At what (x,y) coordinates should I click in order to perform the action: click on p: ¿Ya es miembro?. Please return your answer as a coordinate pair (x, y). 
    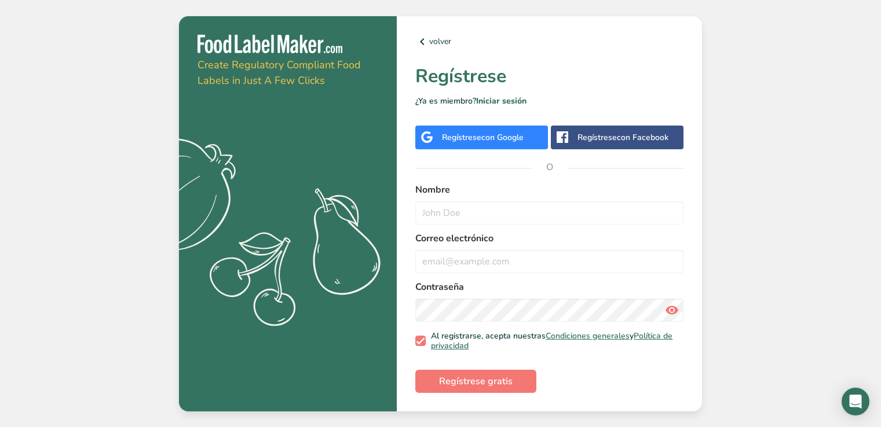
    Looking at the image, I should click on (549, 101).